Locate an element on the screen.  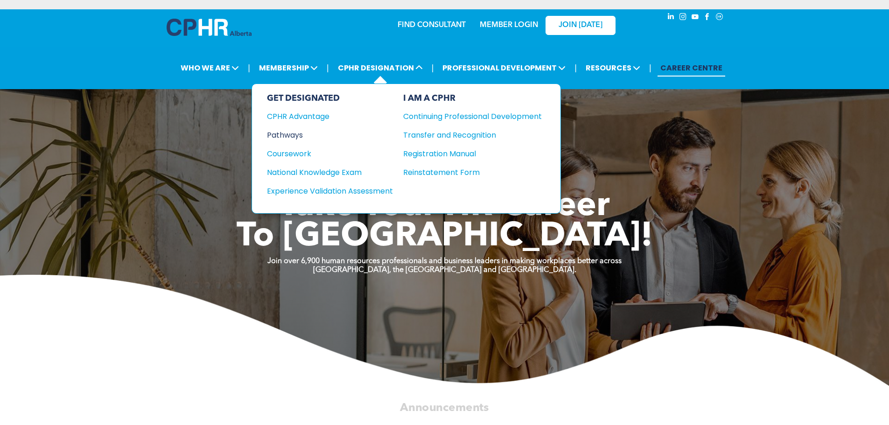
a: instagram is located at coordinates (684, 18).